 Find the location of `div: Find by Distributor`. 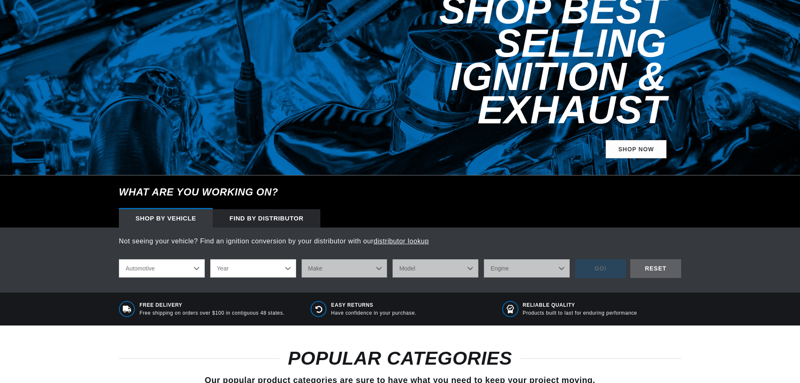

div: Find by Distributor is located at coordinates (267, 219).